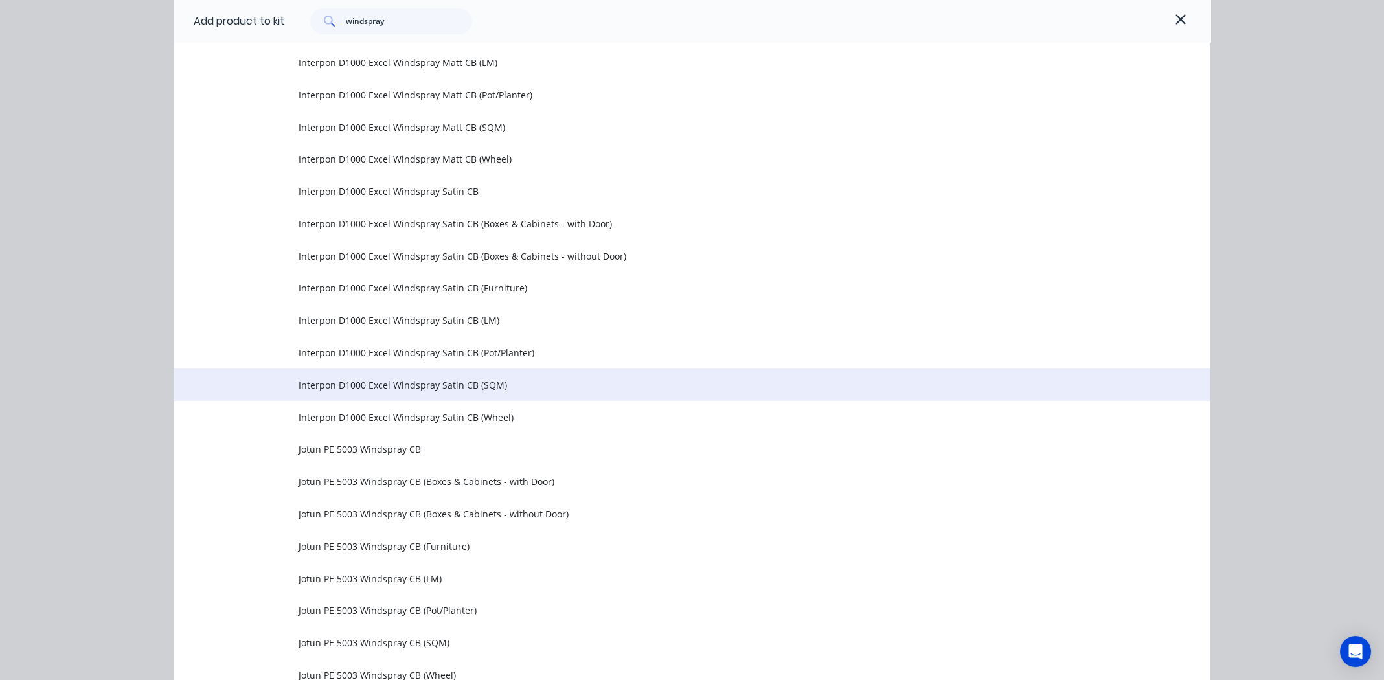 This screenshot has height=680, width=1384. I want to click on span: Jotun PE 5003 Windspray CB (LM), so click(663, 579).